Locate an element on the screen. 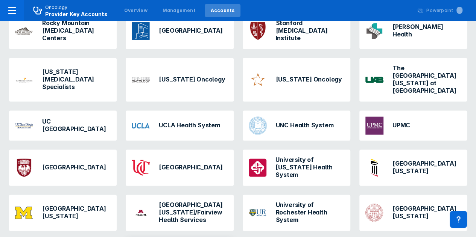 Image resolution: width=476 pixels, height=237 pixels. img: university-of-alabama-at-birmingham.png is located at coordinates (374, 80).